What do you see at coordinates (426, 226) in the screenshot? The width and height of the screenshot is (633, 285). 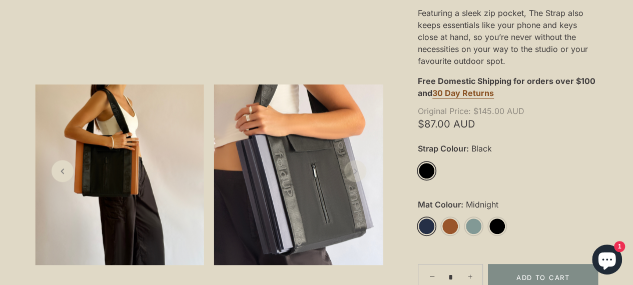 I see `a: Midnight` at bounding box center [426, 226].